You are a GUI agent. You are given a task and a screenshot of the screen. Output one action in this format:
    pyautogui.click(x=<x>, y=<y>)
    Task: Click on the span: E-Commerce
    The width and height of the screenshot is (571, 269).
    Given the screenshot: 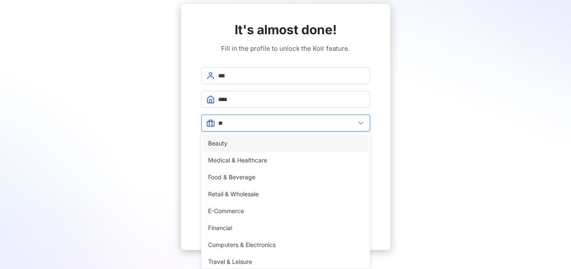 What is the action you would take?
    pyautogui.click(x=286, y=211)
    